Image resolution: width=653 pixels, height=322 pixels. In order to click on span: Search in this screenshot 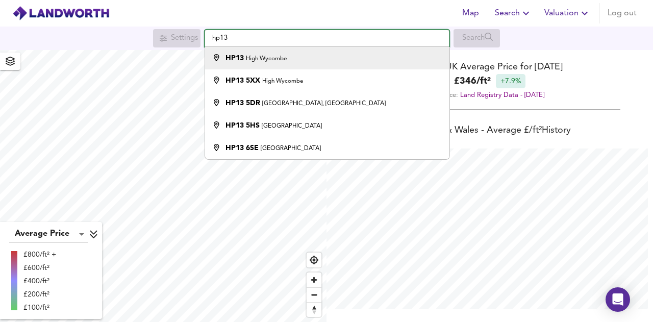, I will do `click(513, 13)`.